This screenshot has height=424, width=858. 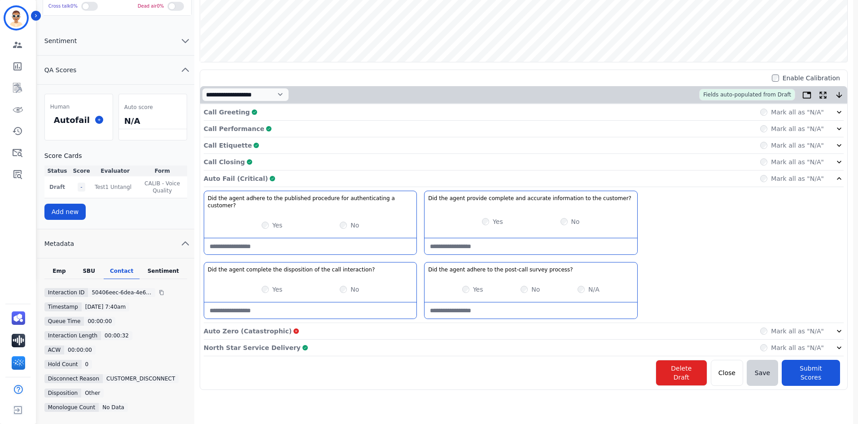 I want to click on div: Contact, so click(x=122, y=273).